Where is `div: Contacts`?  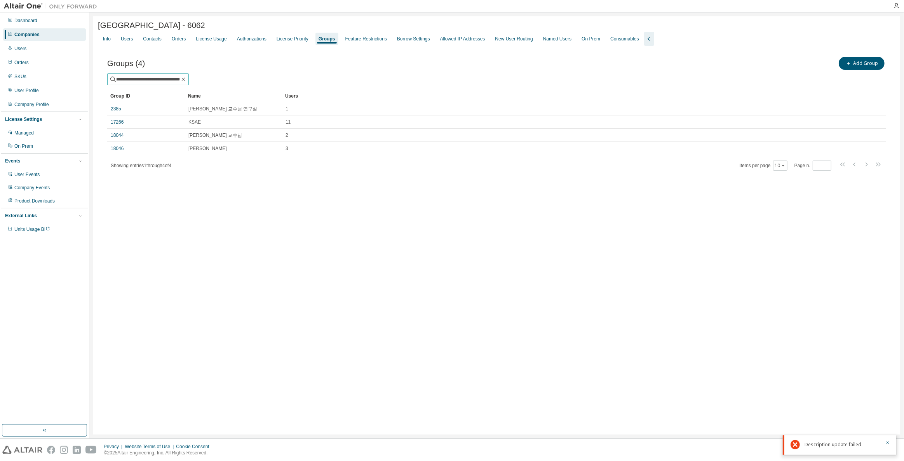
div: Contacts is located at coordinates (152, 39).